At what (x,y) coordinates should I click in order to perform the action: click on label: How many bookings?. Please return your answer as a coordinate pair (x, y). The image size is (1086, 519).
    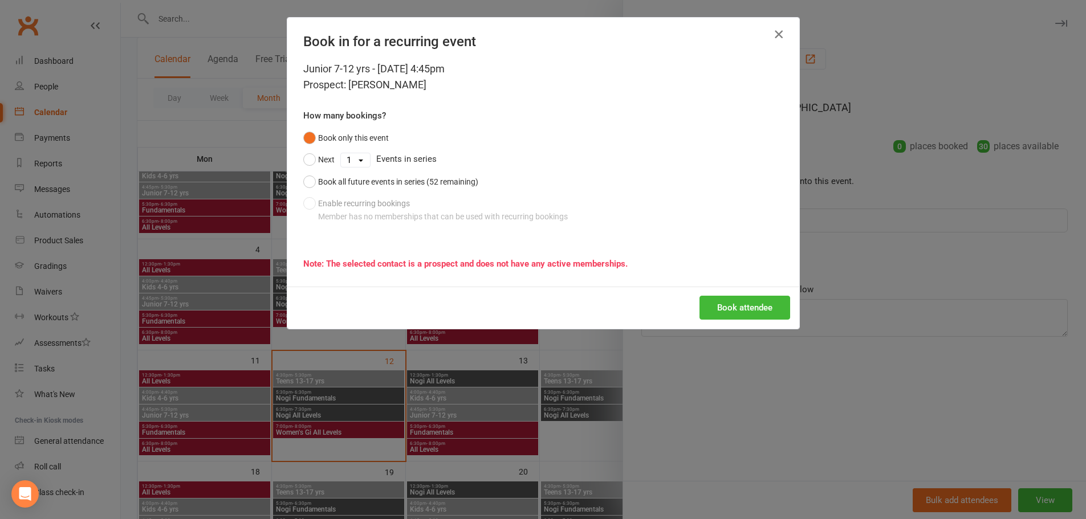
    Looking at the image, I should click on (344, 116).